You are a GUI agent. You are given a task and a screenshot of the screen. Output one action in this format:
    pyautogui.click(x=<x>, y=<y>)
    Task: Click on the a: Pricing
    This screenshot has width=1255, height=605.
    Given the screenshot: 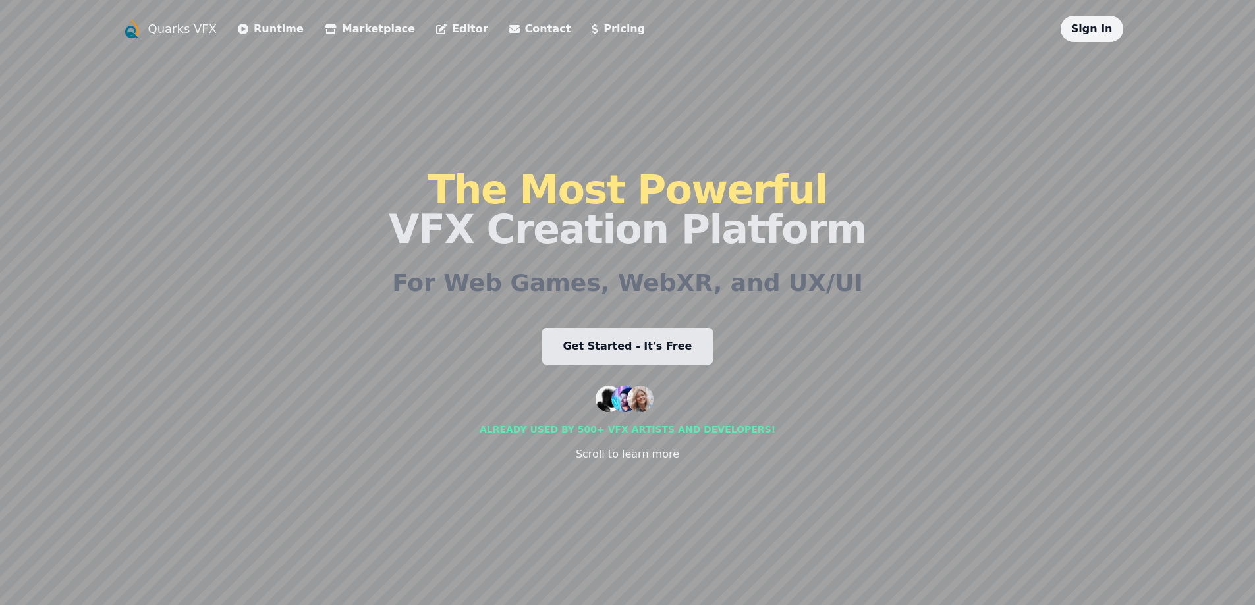 What is the action you would take?
    pyautogui.click(x=618, y=29)
    